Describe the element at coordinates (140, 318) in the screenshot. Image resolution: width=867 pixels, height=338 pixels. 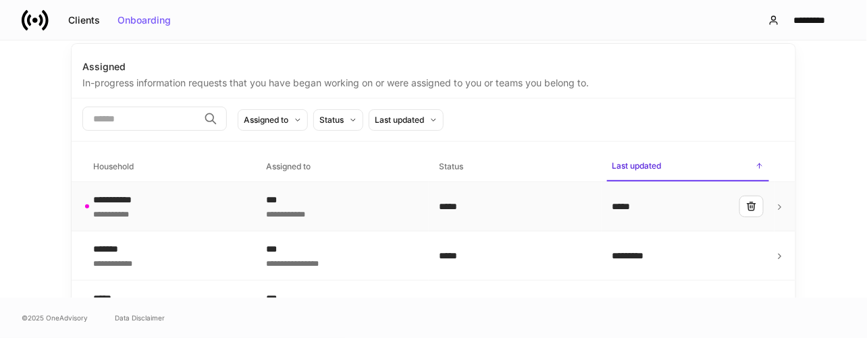
I see `a: Data Disclaimer` at that location.